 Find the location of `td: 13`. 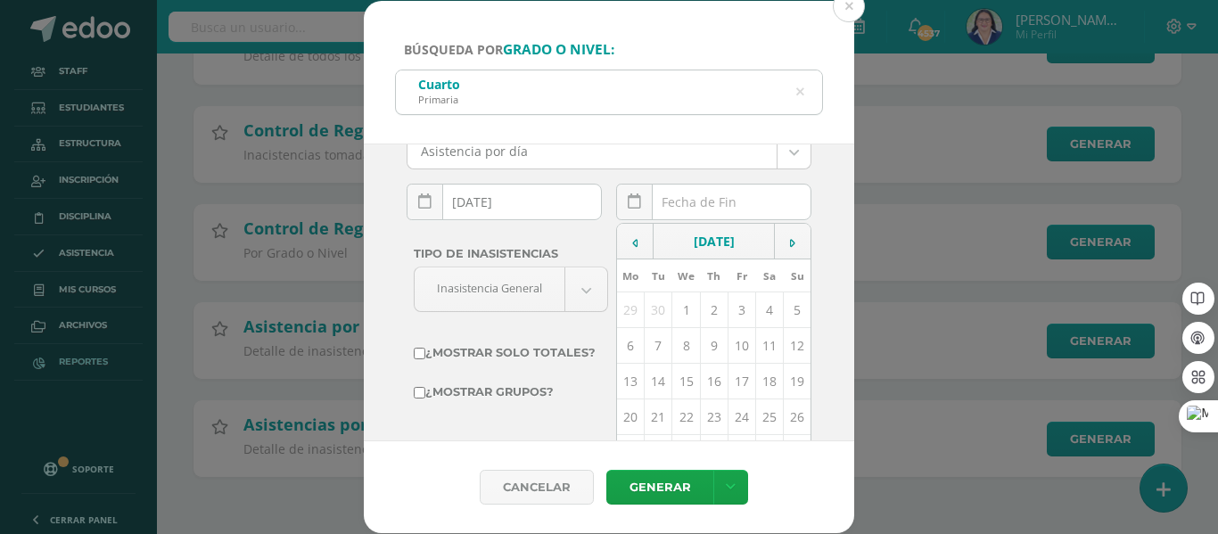

td: 13 is located at coordinates (630, 382).